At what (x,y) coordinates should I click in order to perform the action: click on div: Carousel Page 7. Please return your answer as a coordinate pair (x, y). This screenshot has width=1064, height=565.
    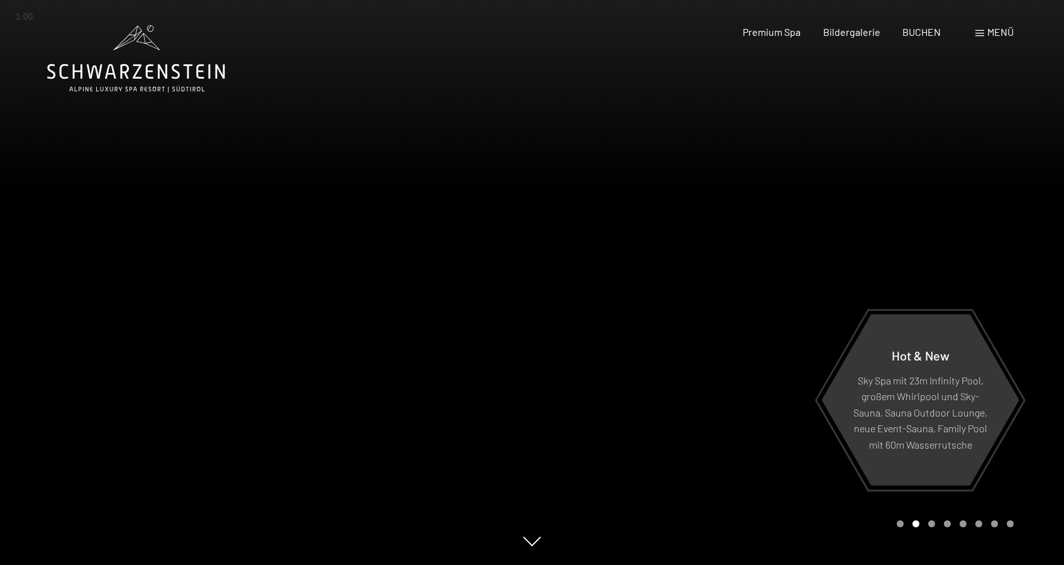
    Looking at the image, I should click on (994, 523).